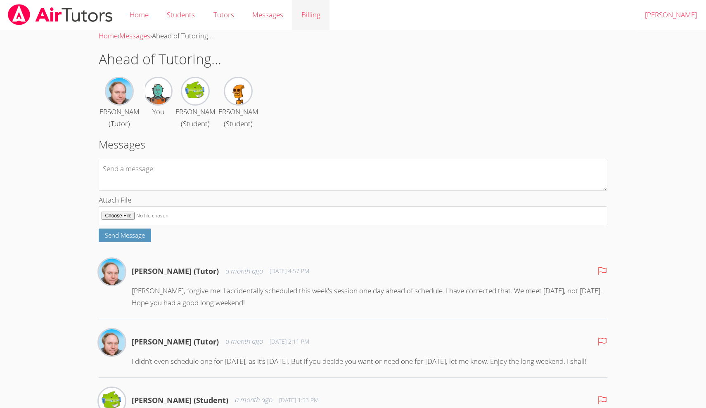  I want to click on a: Home, so click(108, 36).